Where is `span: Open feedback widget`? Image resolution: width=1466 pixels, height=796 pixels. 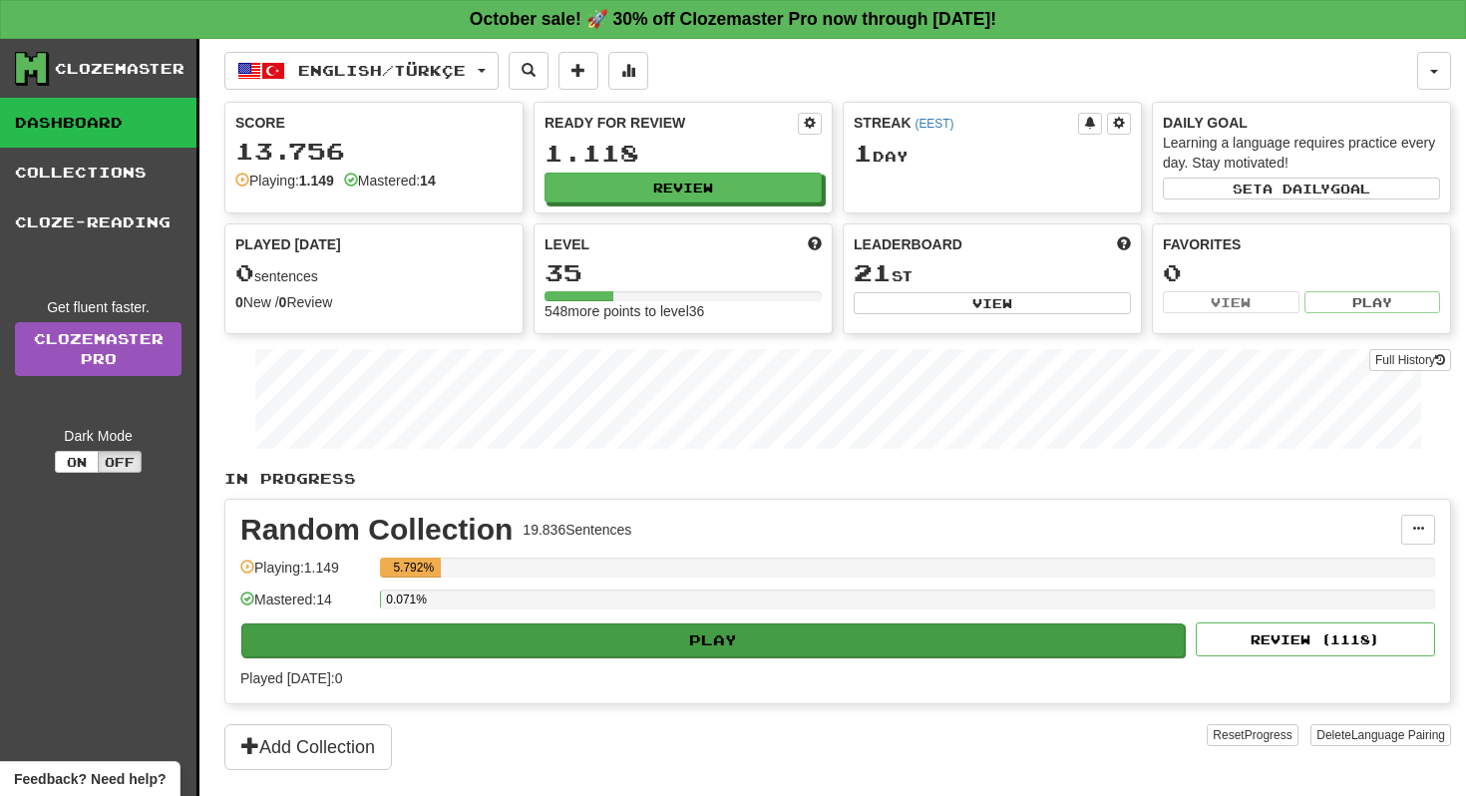
span: Open feedback widget is located at coordinates (90, 779).